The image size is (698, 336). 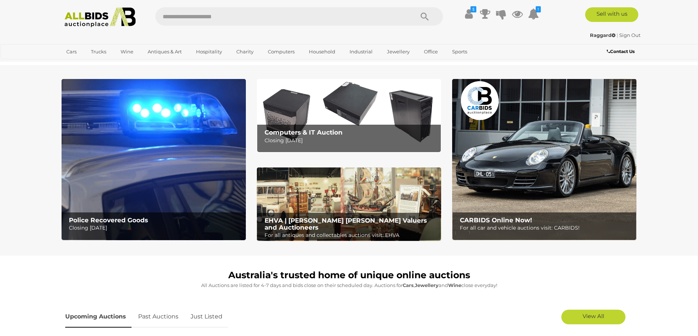 What do you see at coordinates (454, 286) in the screenshot?
I see `strong: Wine` at bounding box center [454, 286].